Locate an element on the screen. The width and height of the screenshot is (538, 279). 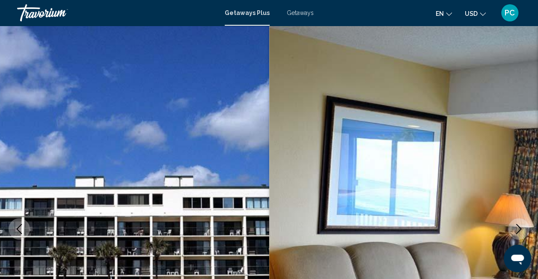
a: Travorium is located at coordinates (116, 13).